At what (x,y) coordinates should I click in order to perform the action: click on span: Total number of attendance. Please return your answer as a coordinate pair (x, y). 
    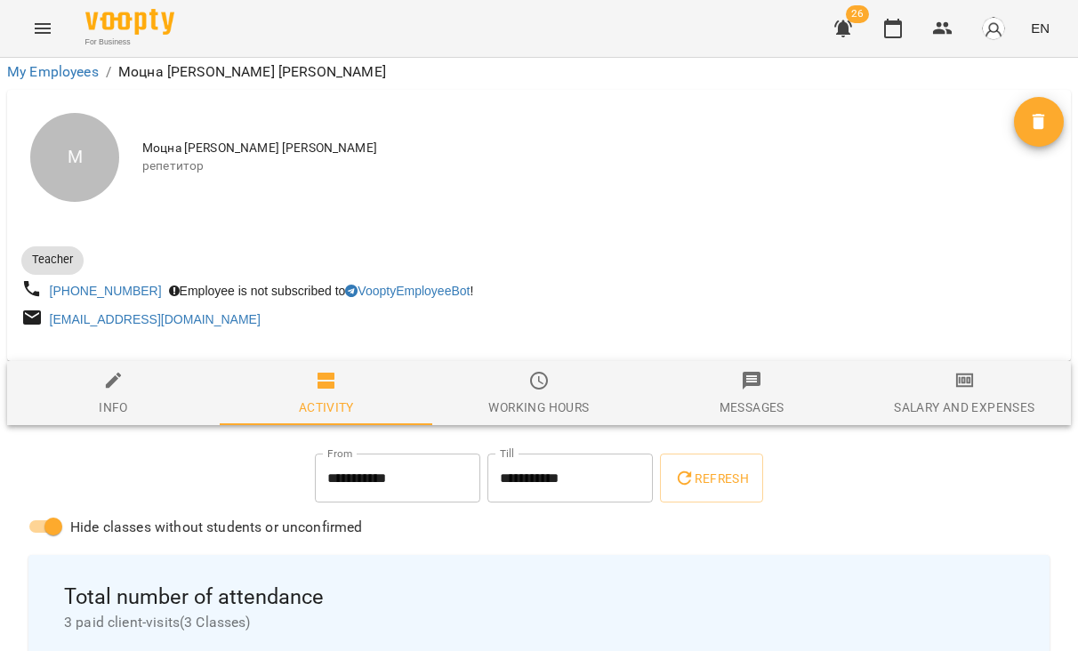
    Looking at the image, I should click on (539, 597).